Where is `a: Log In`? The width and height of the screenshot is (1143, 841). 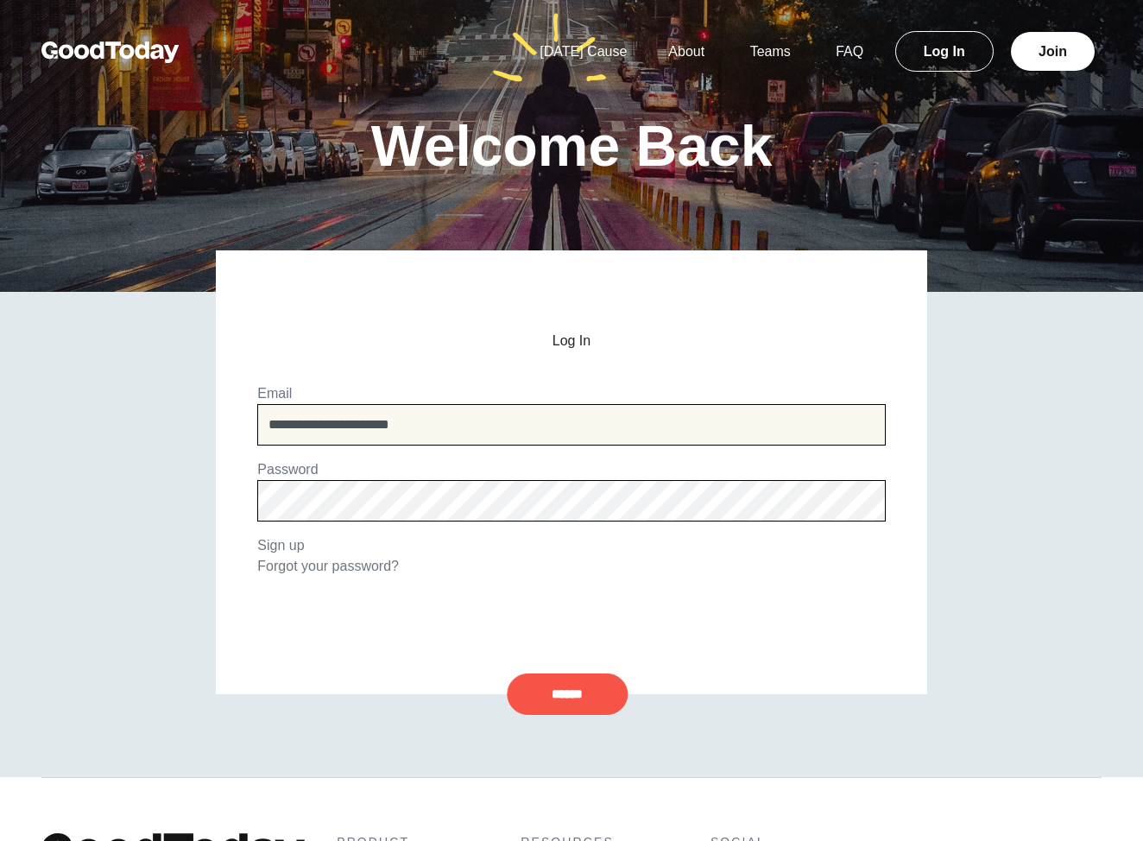 a: Log In is located at coordinates (944, 51).